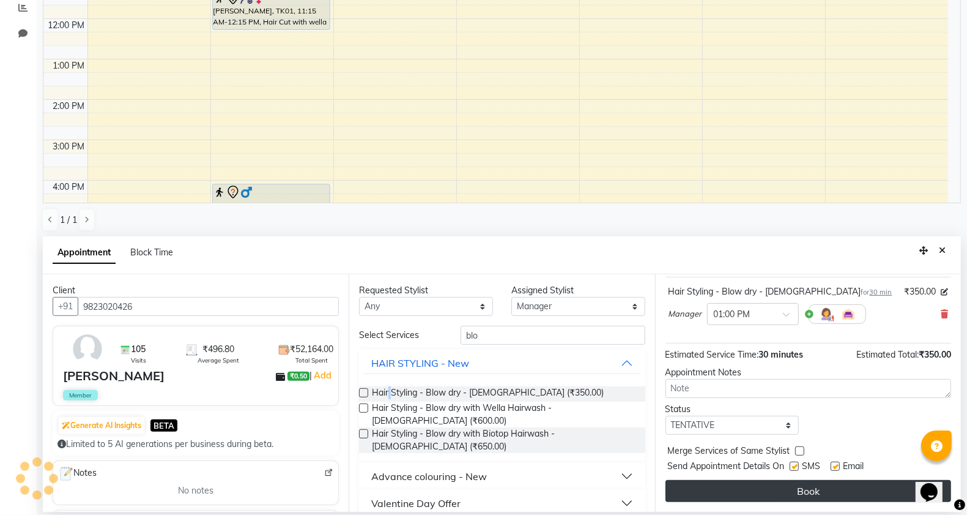  I want to click on div: HAIR STYLING - New, so click(420, 363).